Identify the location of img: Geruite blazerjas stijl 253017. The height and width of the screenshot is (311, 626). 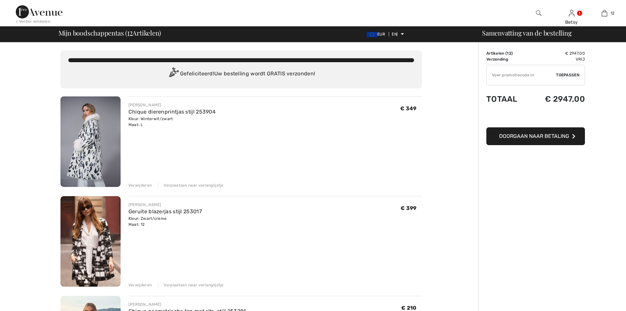
(90, 241).